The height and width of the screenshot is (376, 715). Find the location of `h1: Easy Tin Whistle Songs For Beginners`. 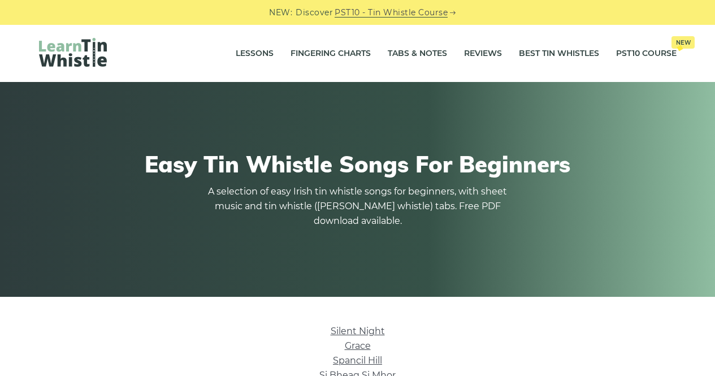

h1: Easy Tin Whistle Songs For Beginners is located at coordinates (358, 164).